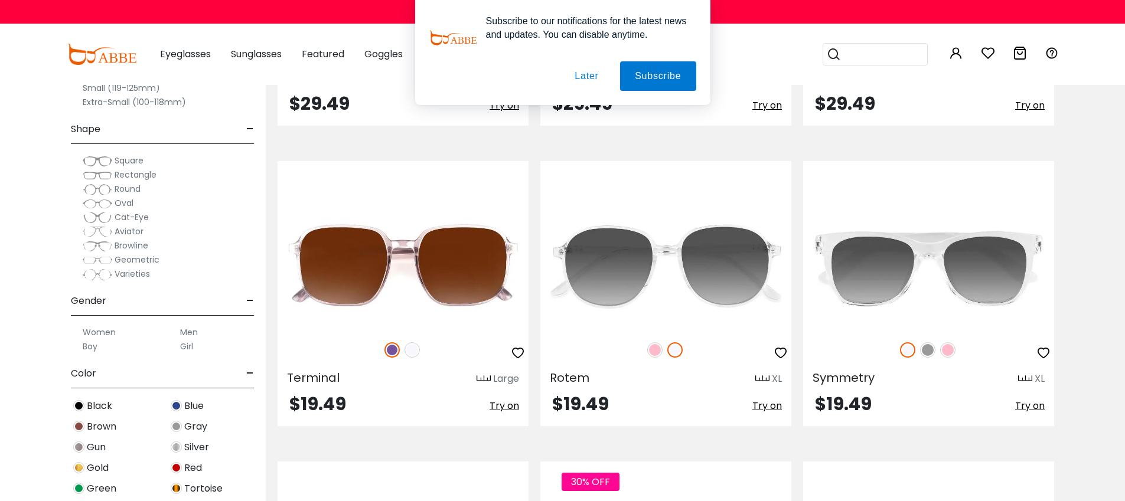 The height and width of the screenshot is (501, 1125). I want to click on div: Subscribe to our notifications for the latest news and updates. You can disable anytime., so click(586, 28).